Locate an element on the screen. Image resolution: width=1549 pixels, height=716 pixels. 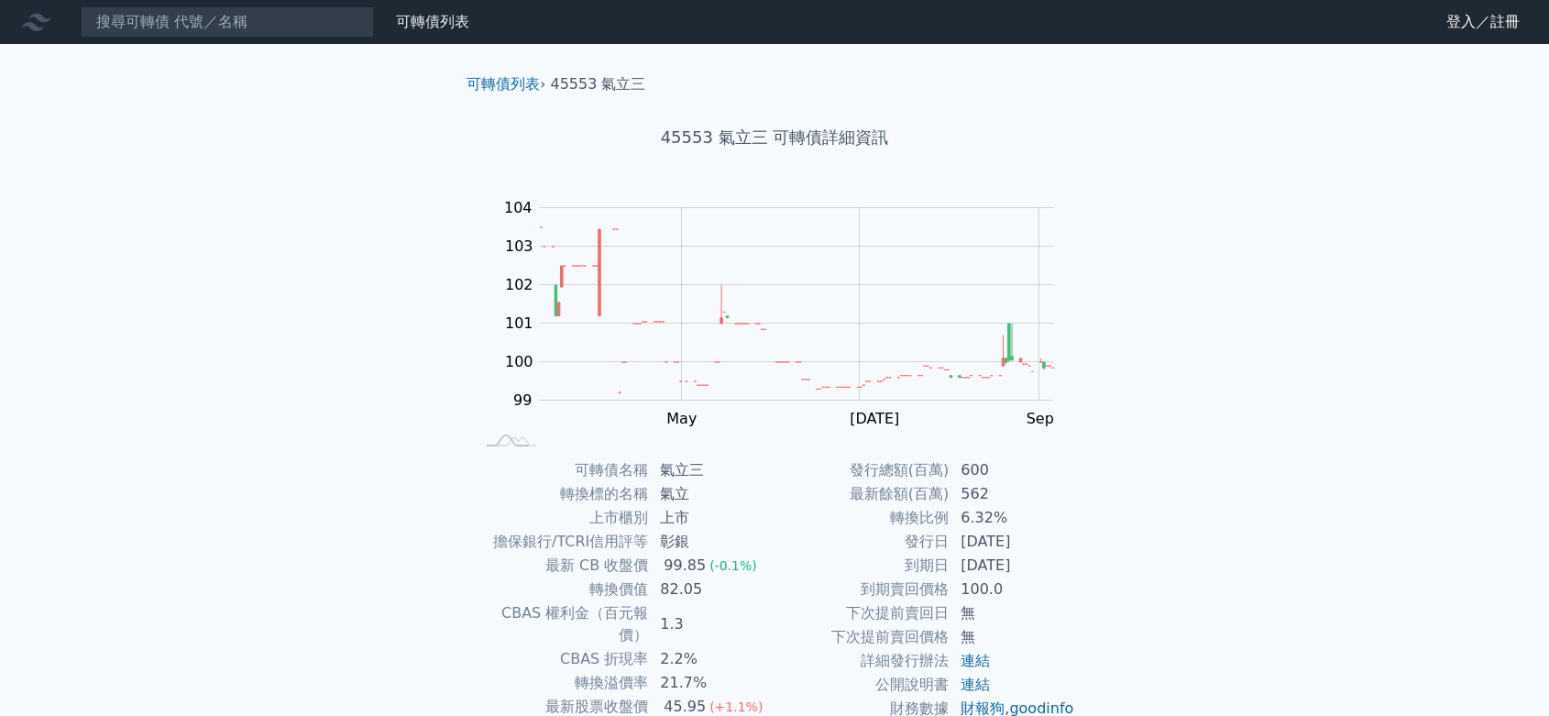
td: 6.32% is located at coordinates (1012, 518).